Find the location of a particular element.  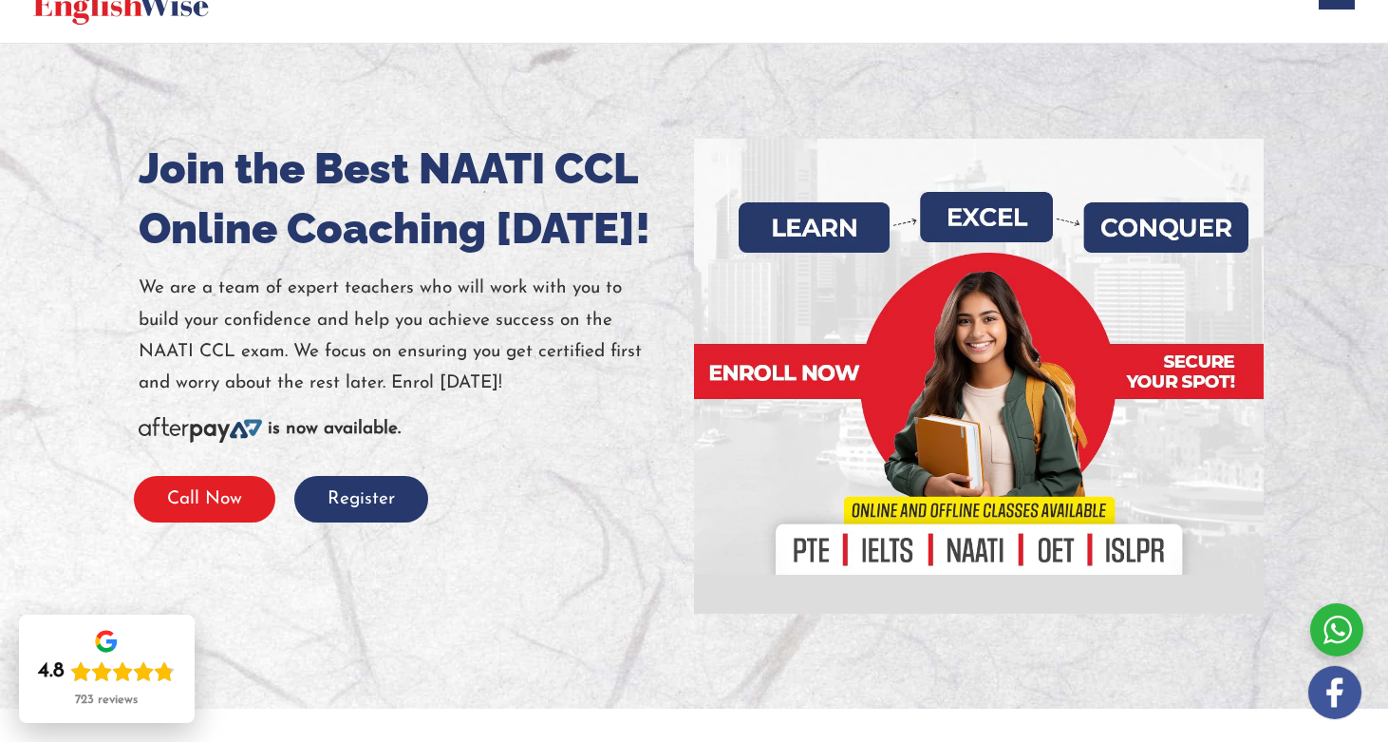

img: Afterpay-Logo is located at coordinates (200, 429).